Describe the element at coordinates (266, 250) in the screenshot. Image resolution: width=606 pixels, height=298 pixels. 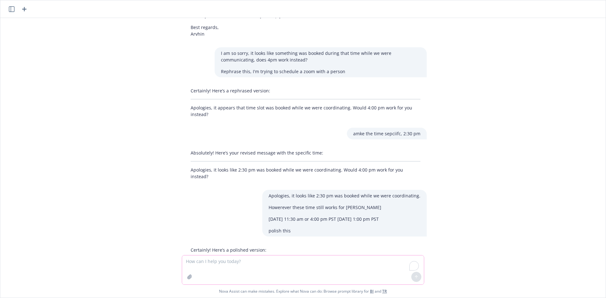
I see `p: Certainly! Here’s a polished version:` at that location.